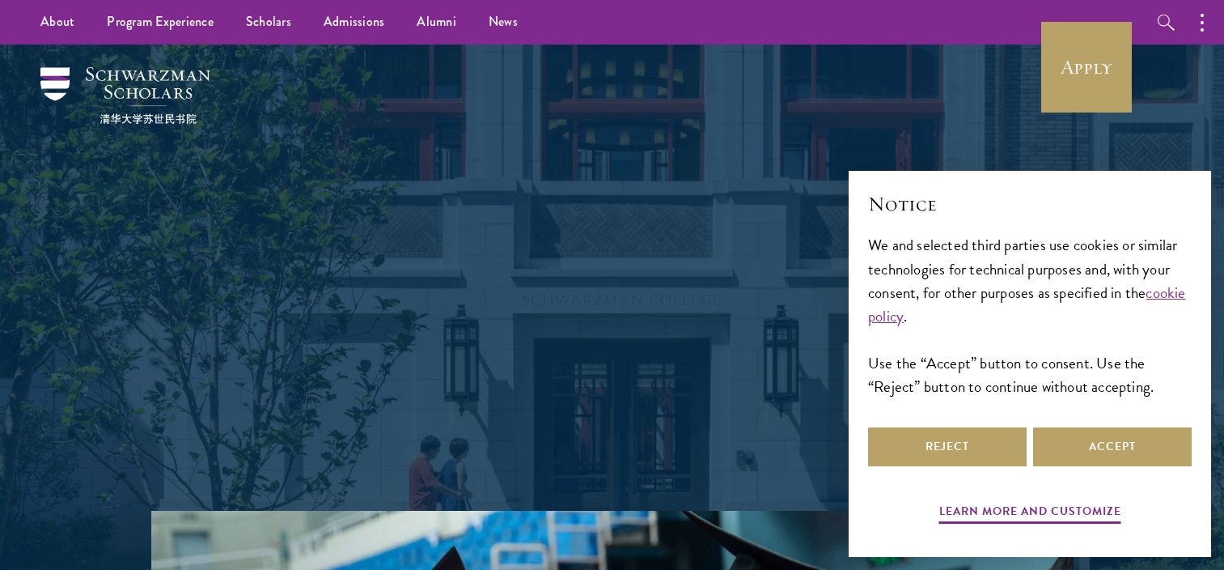  I want to click on a: cookie policy, so click(1027, 304).